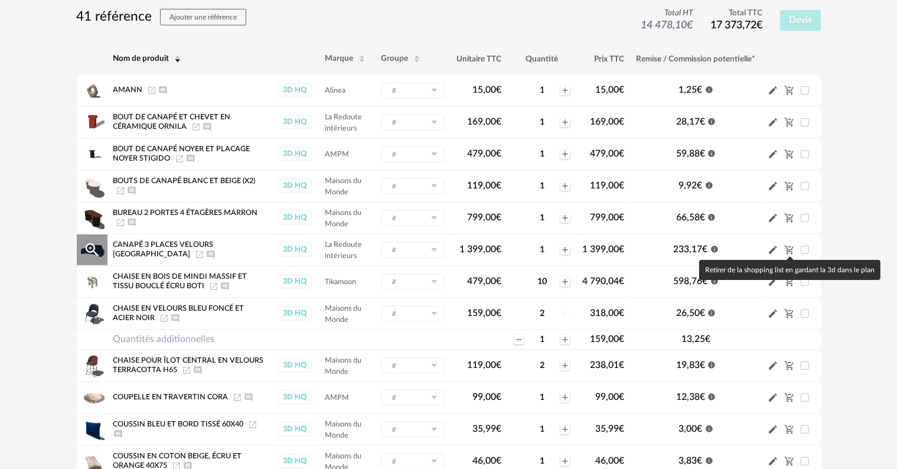  I want to click on th: Quantité, so click(542, 59).